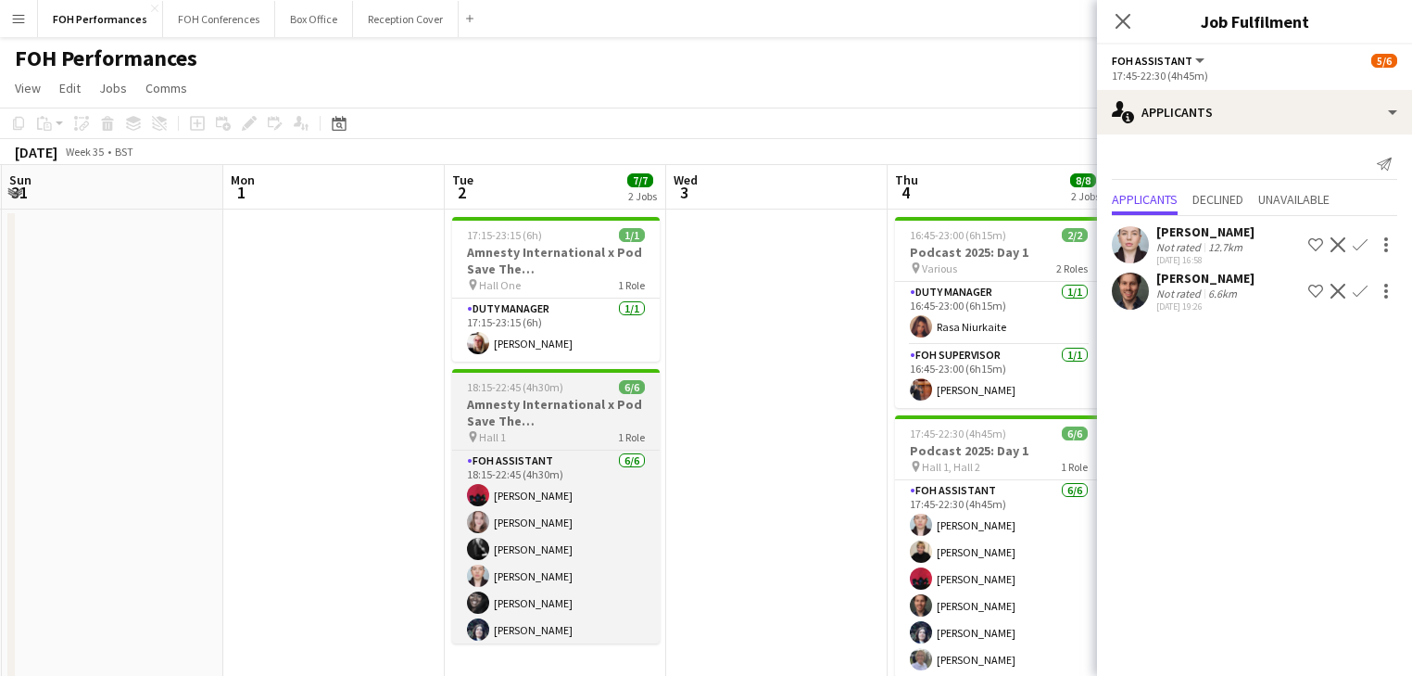 The image size is (1412, 676). I want to click on span: 4, so click(905, 192).